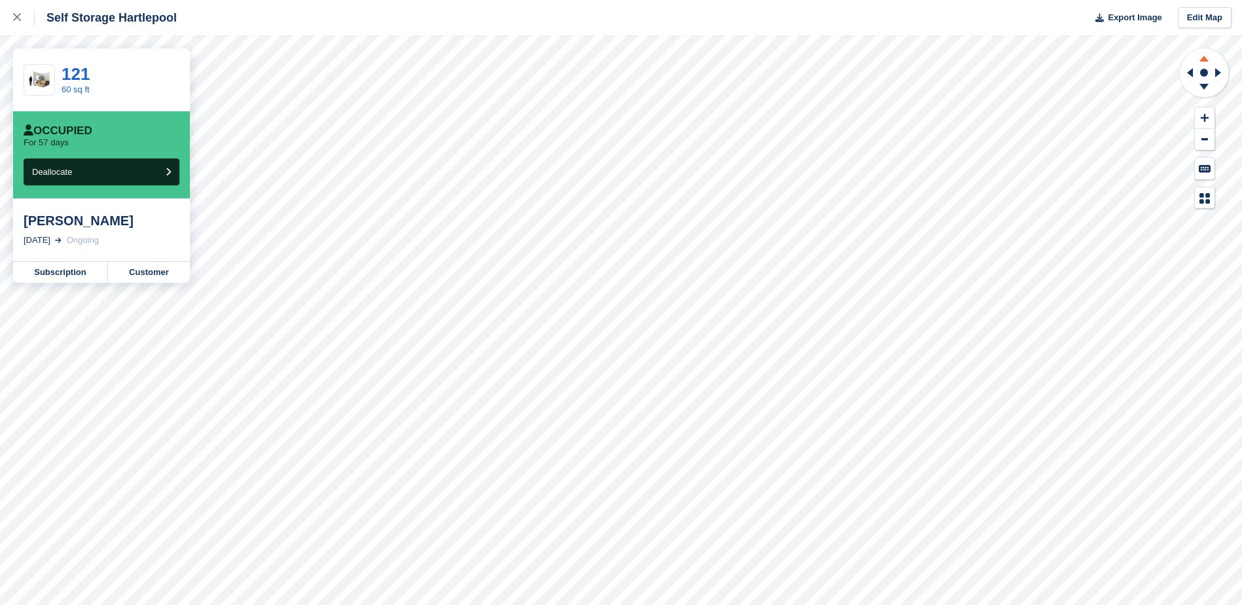 This screenshot has height=605, width=1242. What do you see at coordinates (58, 240) in the screenshot?
I see `img: arrow-right-light-icn-cde0832a797a2874e46488d9cf13f60e5c3a73dbe684e267c42b8395dfbc2abf.svg` at bounding box center [58, 240].